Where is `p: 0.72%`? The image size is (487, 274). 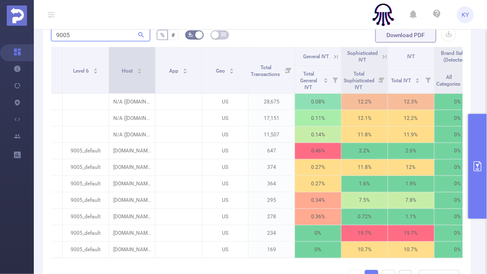 p: 0.72% is located at coordinates (364, 217).